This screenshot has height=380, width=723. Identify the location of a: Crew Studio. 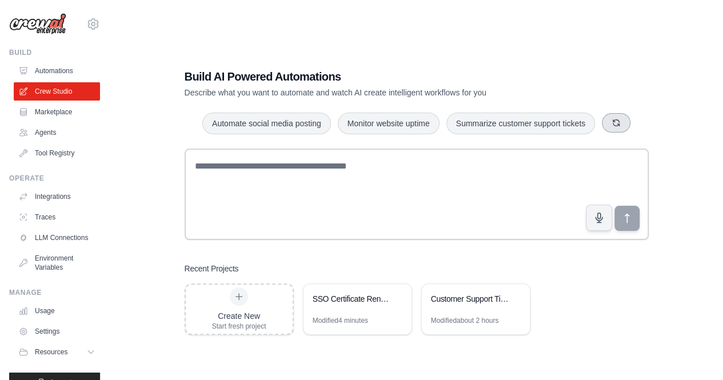
(57, 91).